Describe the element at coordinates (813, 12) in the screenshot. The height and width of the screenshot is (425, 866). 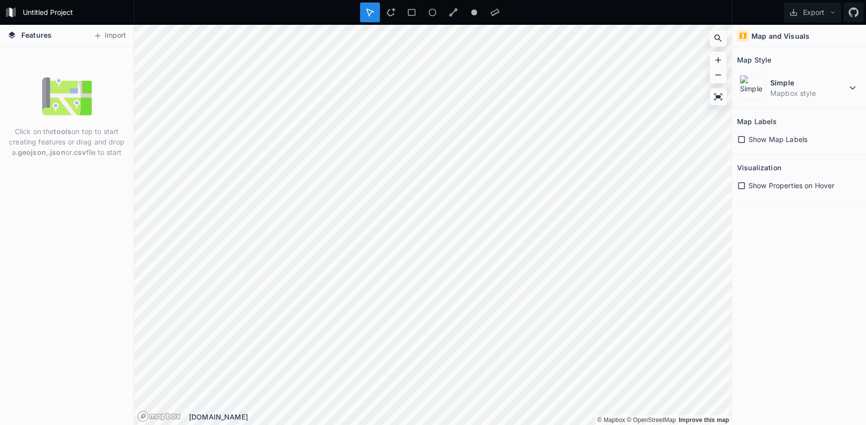
I see `button: Export` at that location.